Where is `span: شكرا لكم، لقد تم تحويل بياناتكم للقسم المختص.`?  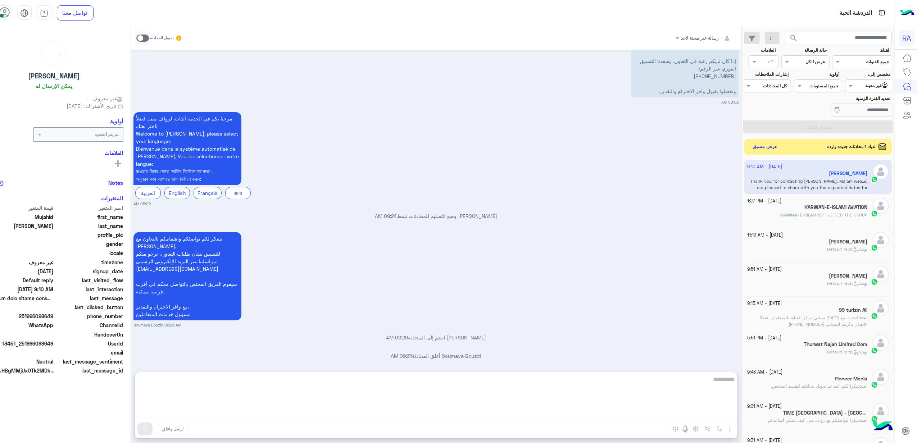
span: شكرا لكم، لقد تم تحويل بياناتكم للقسم المختص. is located at coordinates (816, 386).